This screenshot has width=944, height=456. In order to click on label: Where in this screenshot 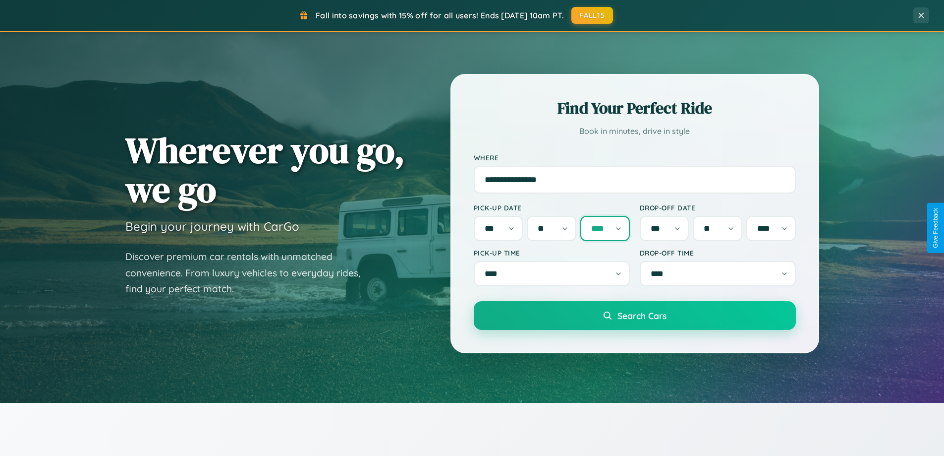, I will do `click(635, 157)`.